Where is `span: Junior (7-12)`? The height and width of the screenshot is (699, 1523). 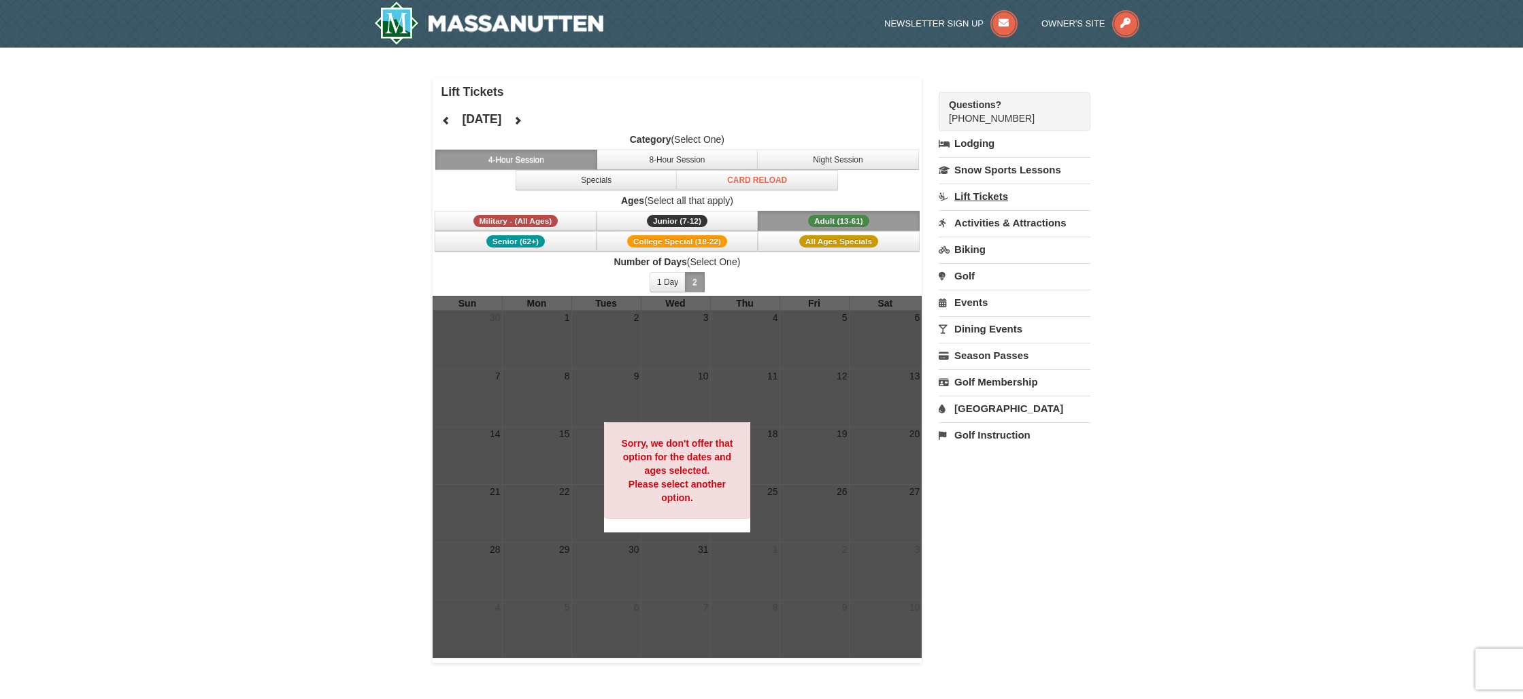 span: Junior (7-12) is located at coordinates (677, 221).